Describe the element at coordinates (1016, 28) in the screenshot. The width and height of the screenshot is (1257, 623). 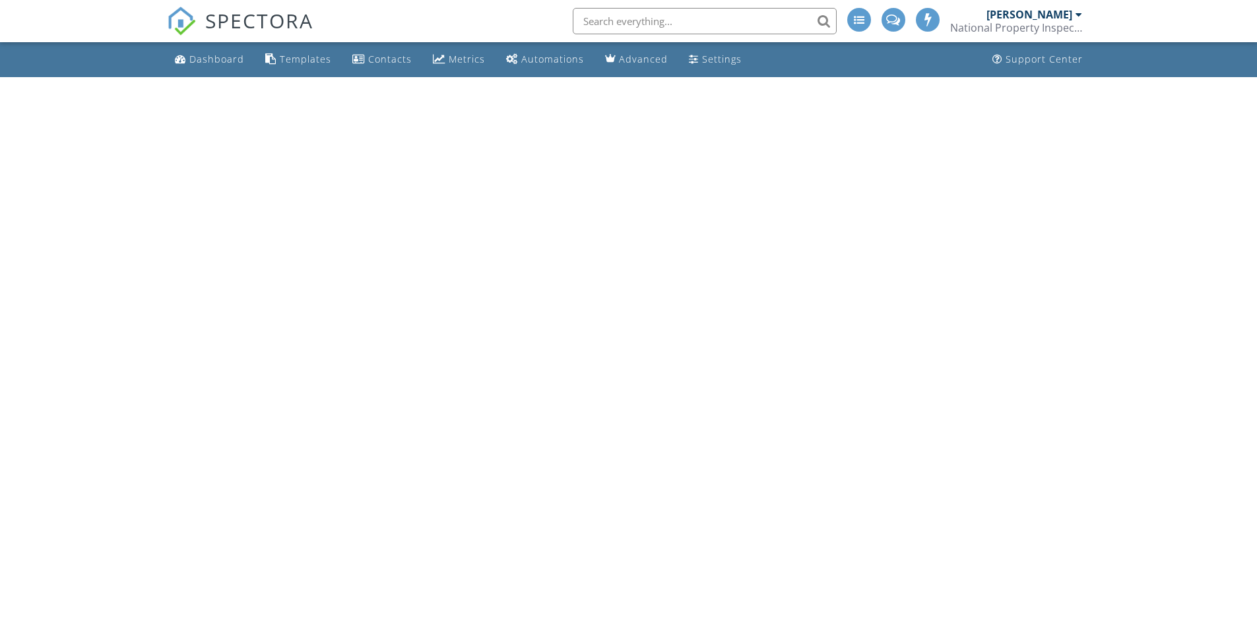
I see `div: National Property Inspections/Lowcountry` at that location.